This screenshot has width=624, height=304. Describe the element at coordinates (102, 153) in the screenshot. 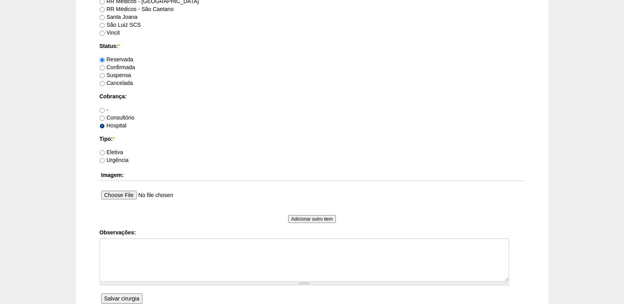

I see `input: Eletiva` at that location.